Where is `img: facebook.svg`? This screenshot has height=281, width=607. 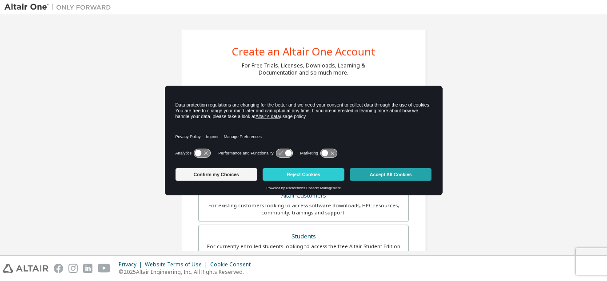 img: facebook.svg is located at coordinates (58, 268).